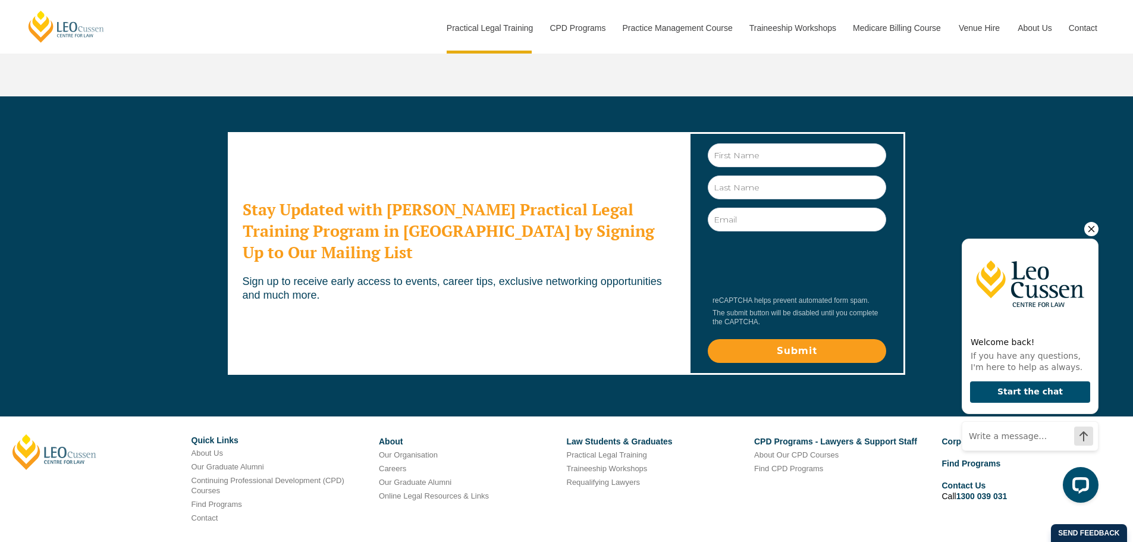  Describe the element at coordinates (897, 28) in the screenshot. I see `a: Medicare Billing Course` at that location.